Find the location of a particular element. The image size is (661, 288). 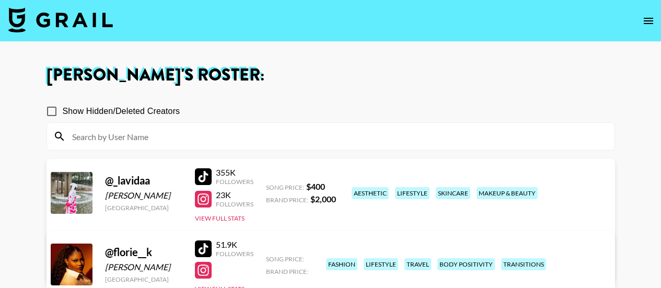

div: 51.9K is located at coordinates (235, 245).